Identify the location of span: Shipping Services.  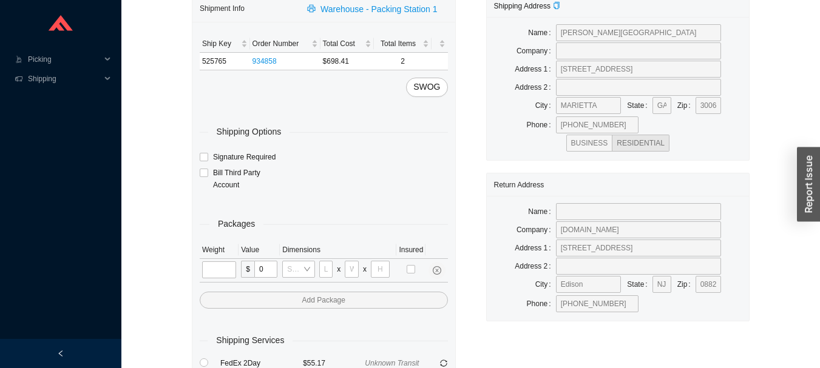
(250, 340).